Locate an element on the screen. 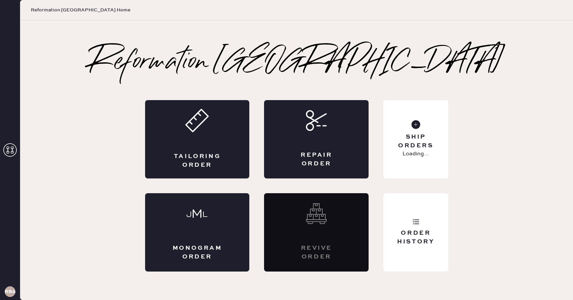 The image size is (573, 300). h3: RBA is located at coordinates (10, 292).